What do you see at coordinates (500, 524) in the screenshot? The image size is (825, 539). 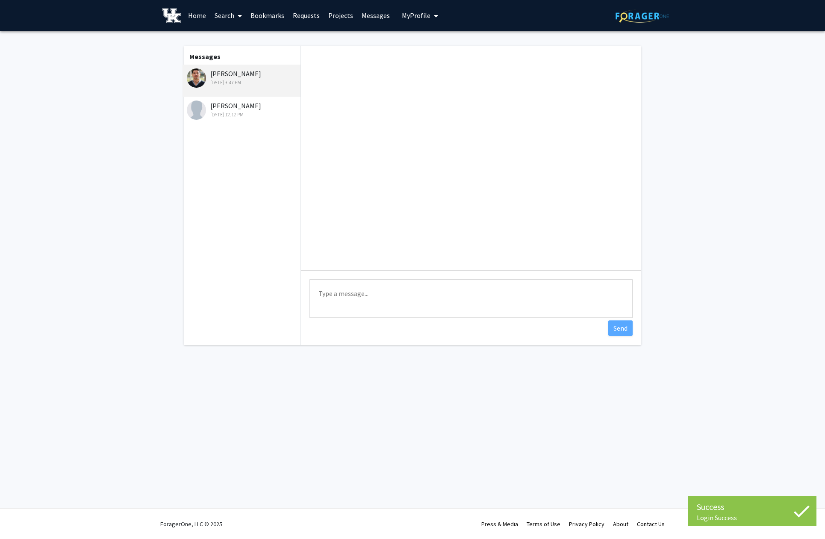 I see `a: Press & Media` at bounding box center [500, 524].